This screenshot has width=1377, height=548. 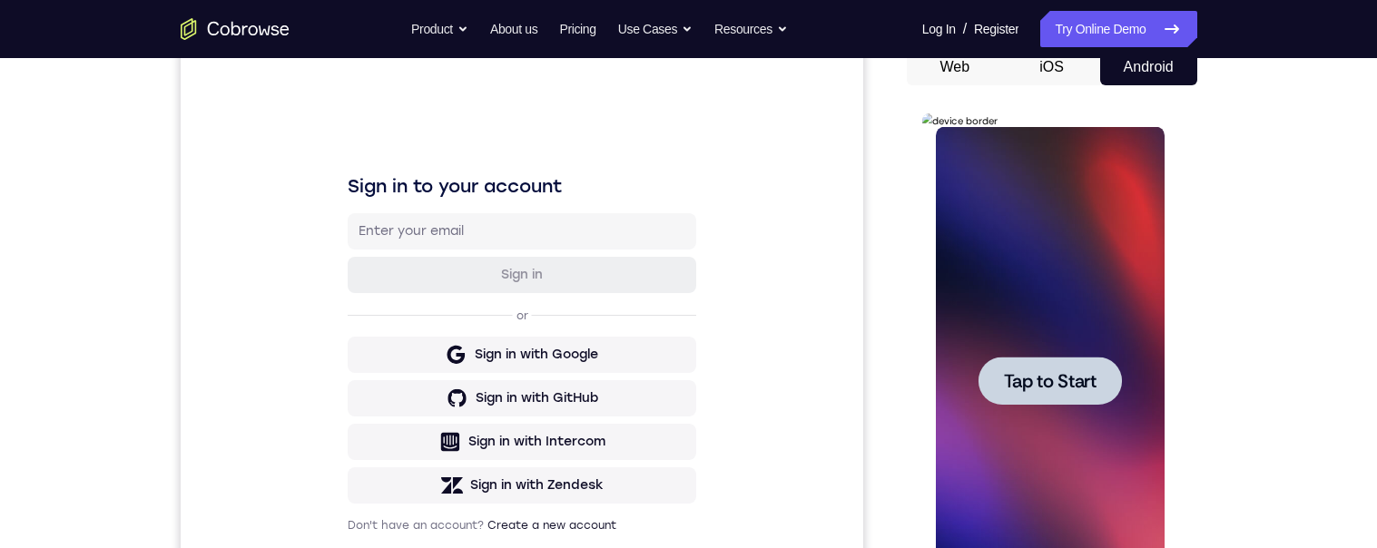 I want to click on button: Tap to Start, so click(x=128, y=267).